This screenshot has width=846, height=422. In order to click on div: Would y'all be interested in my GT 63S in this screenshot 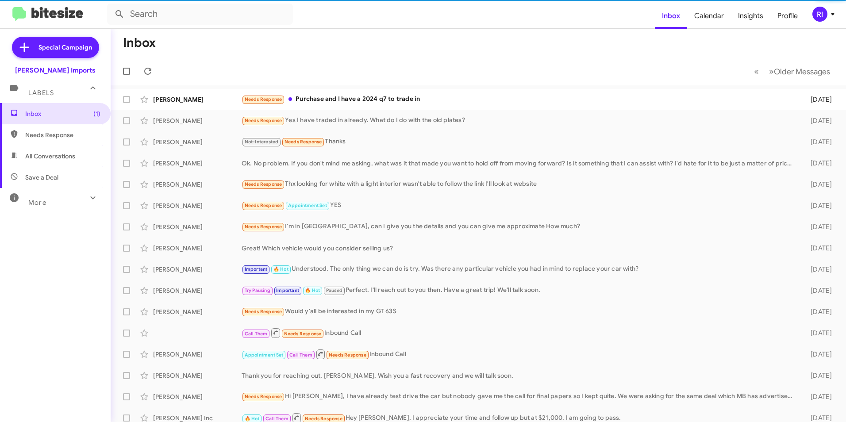, I will do `click(519, 312)`.